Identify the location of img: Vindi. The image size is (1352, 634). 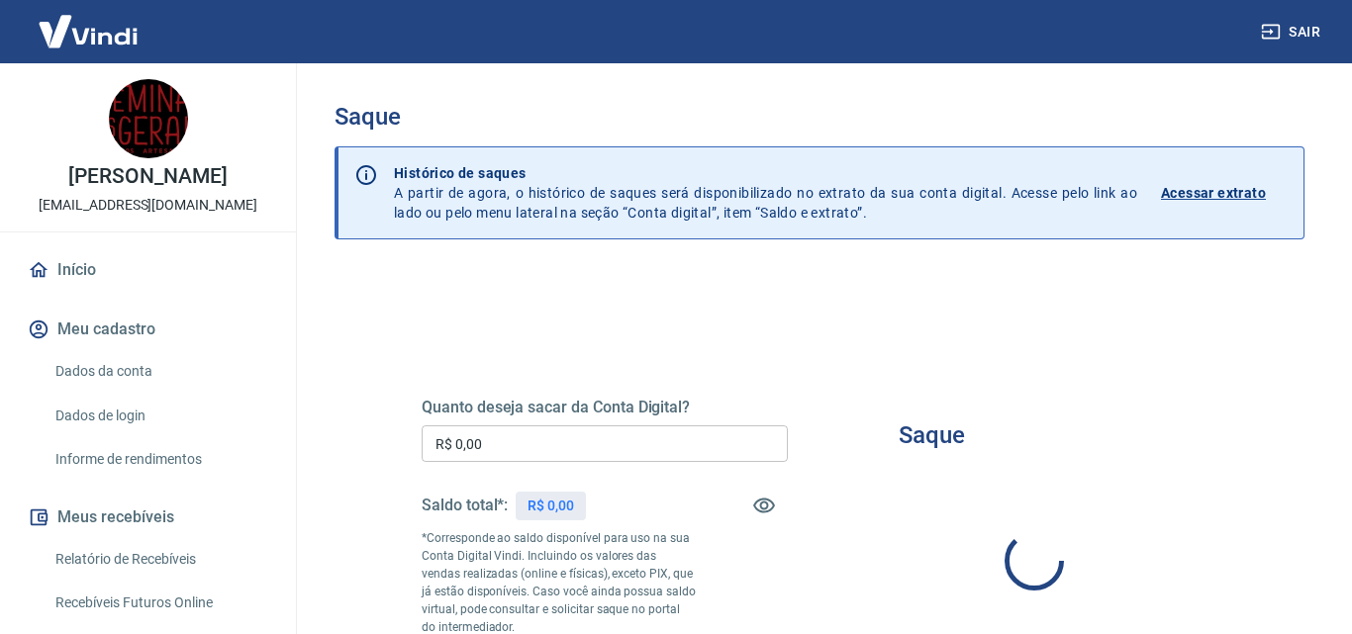
(88, 31).